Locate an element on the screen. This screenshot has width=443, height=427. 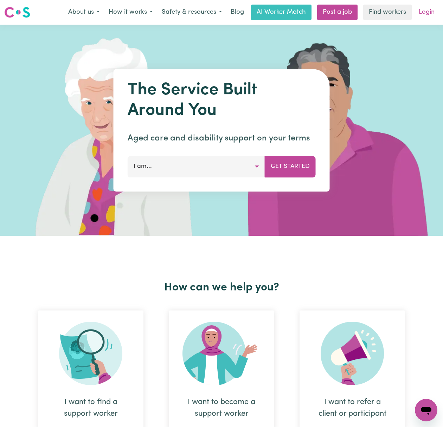
p: Aged care and disability support on your terms is located at coordinates (222, 138).